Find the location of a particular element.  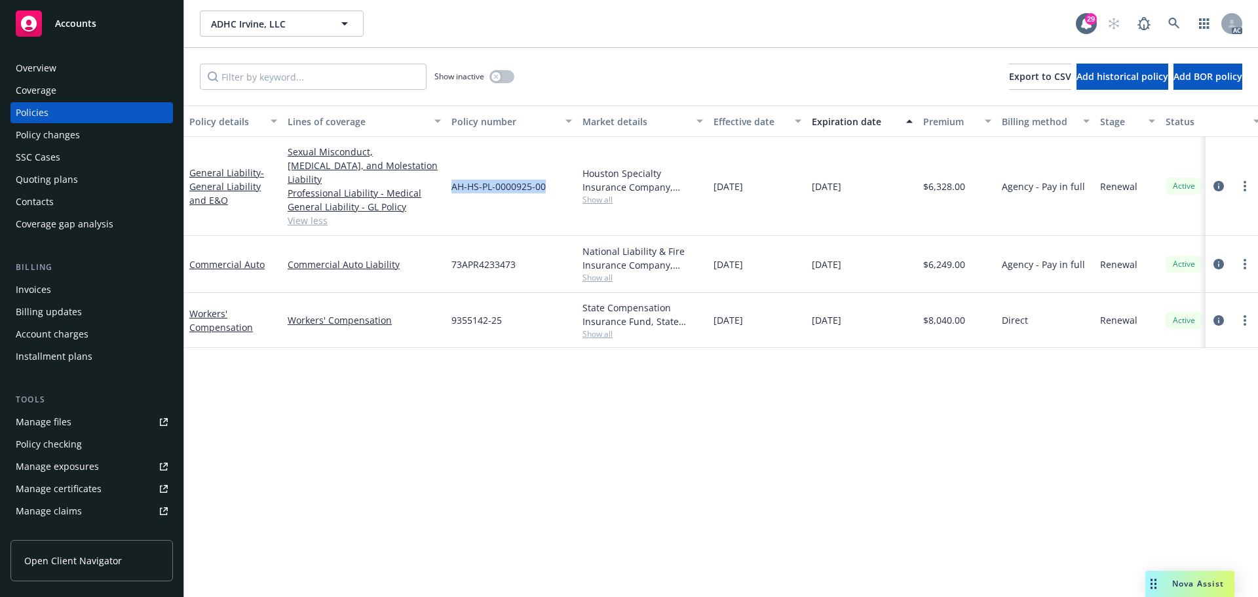

div: Premium is located at coordinates (950, 121).